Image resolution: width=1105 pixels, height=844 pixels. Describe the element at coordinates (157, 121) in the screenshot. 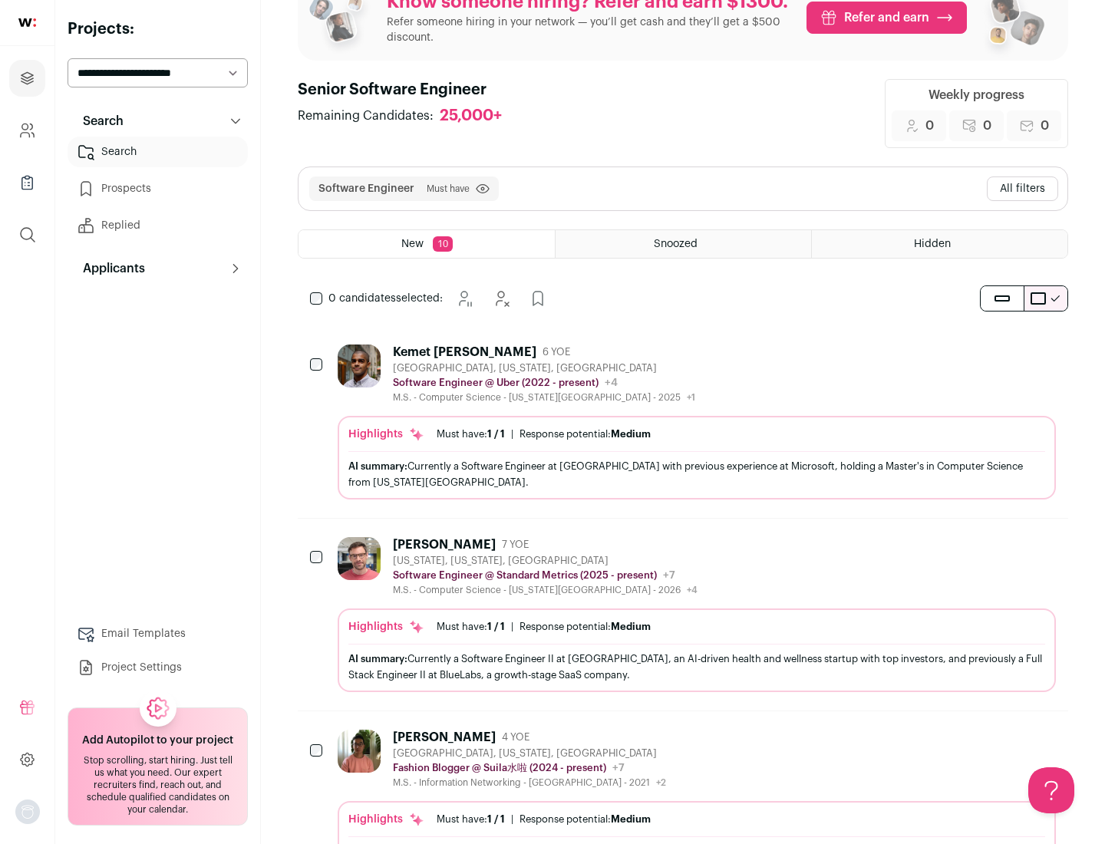

I see `button: Search` at that location.